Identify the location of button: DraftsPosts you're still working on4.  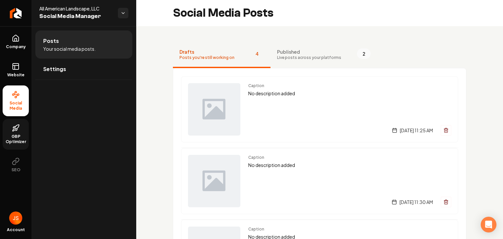
(222, 55).